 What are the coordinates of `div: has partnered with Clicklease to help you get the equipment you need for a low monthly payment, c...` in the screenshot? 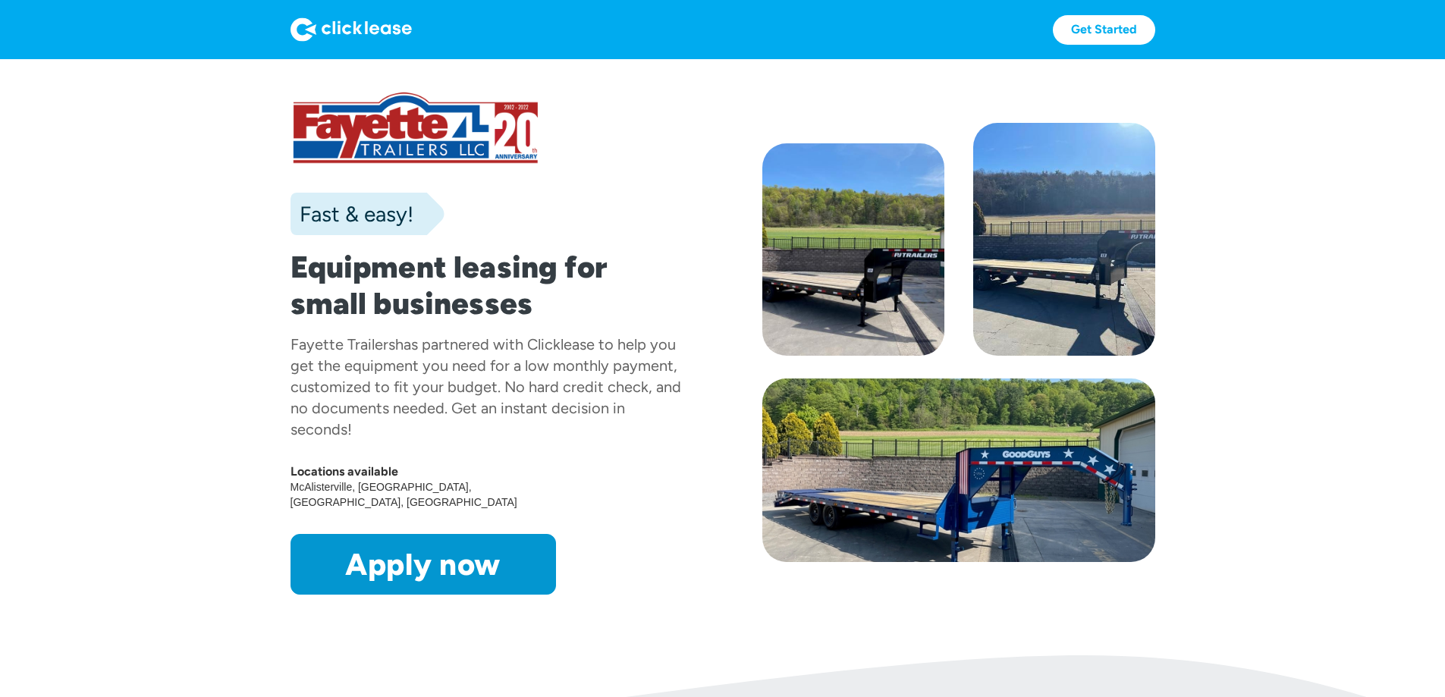 It's located at (485, 387).